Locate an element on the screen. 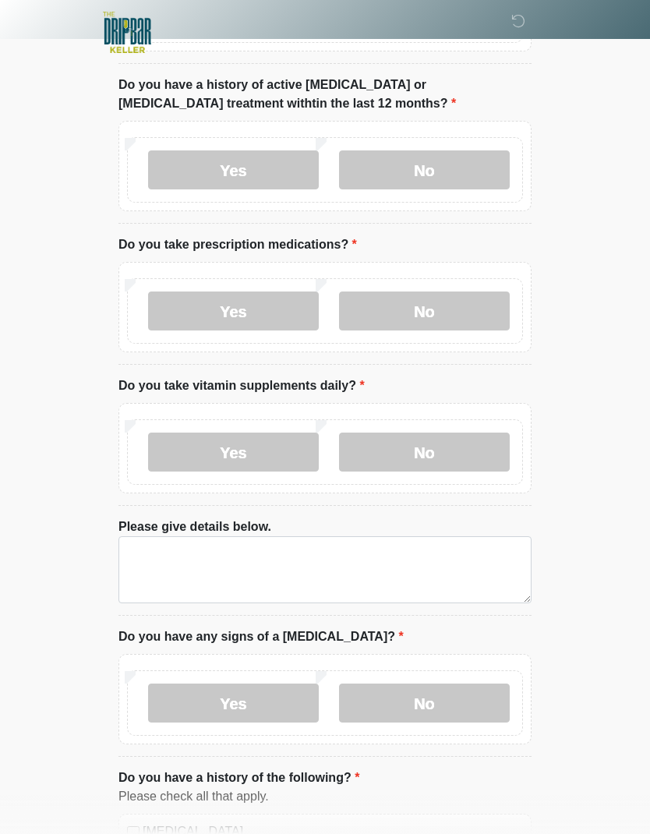 The image size is (650, 834). label: Do you take vitamin supplements daily? is located at coordinates (241, 386).